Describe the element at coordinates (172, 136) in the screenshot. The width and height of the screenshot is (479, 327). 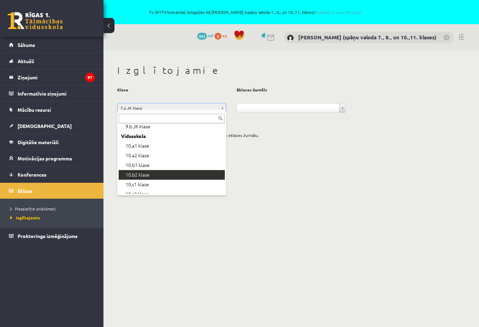
I see `div: Vidusskola` at that location.